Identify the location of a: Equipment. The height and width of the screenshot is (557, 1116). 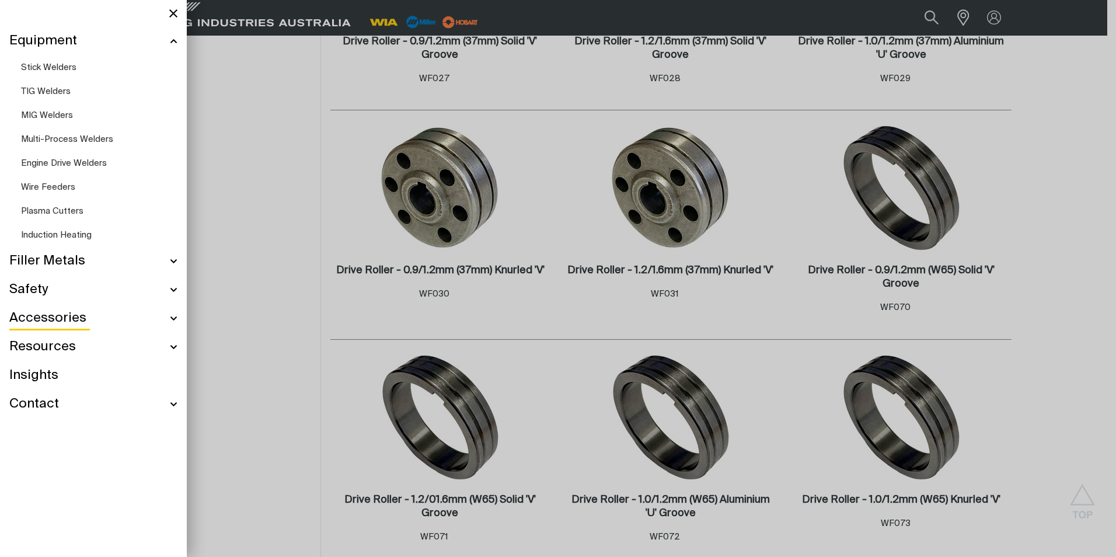
(93, 41).